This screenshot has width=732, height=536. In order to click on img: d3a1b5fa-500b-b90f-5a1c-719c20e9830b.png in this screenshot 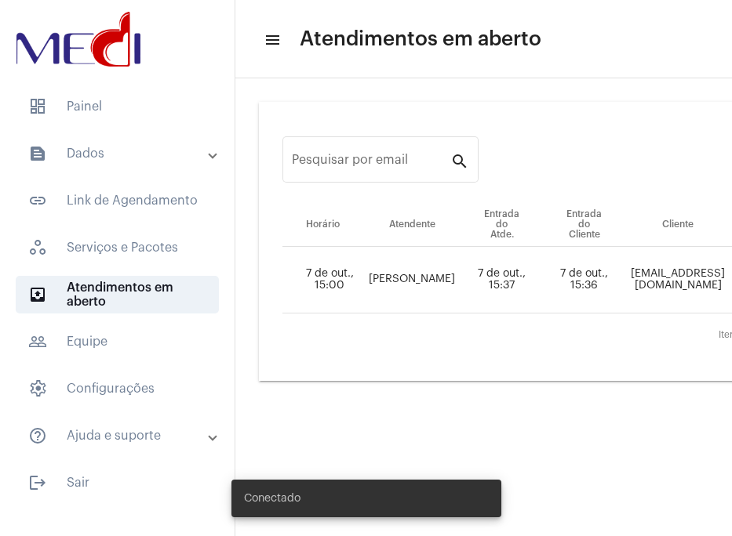, I will do `click(78, 39)`.